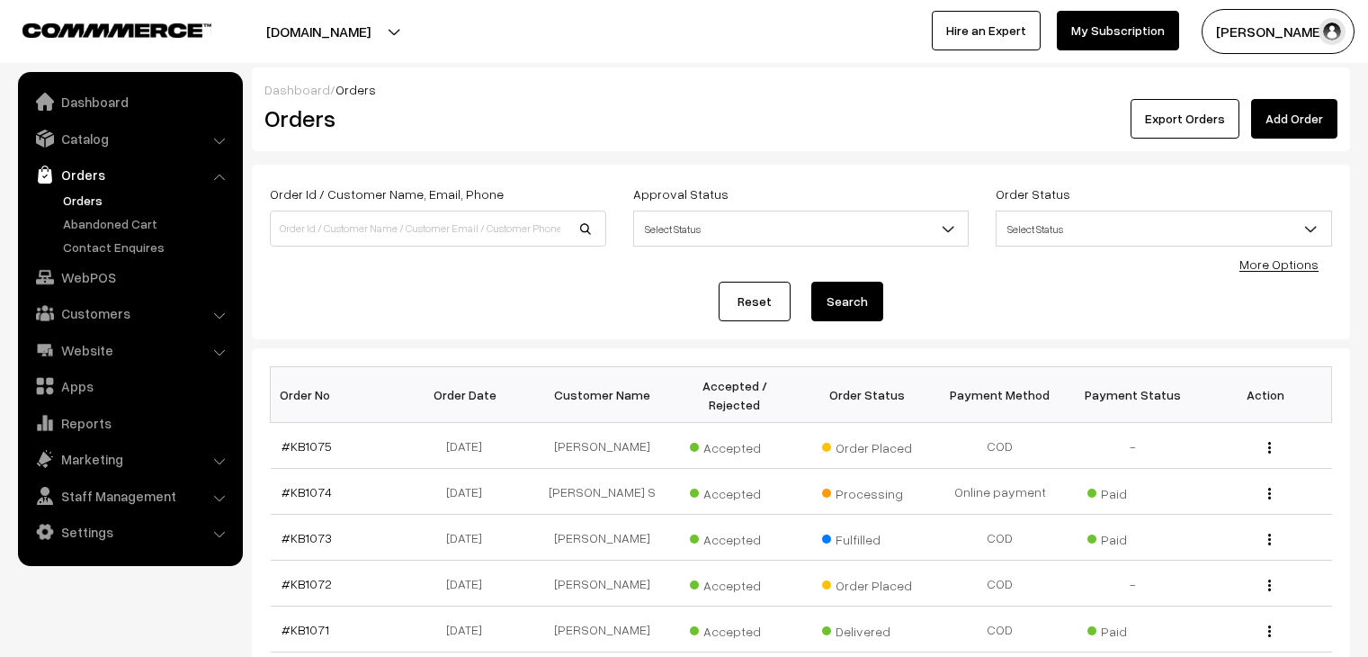 This screenshot has height=657, width=1368. Describe the element at coordinates (130, 277) in the screenshot. I see `a: WebPOS` at that location.